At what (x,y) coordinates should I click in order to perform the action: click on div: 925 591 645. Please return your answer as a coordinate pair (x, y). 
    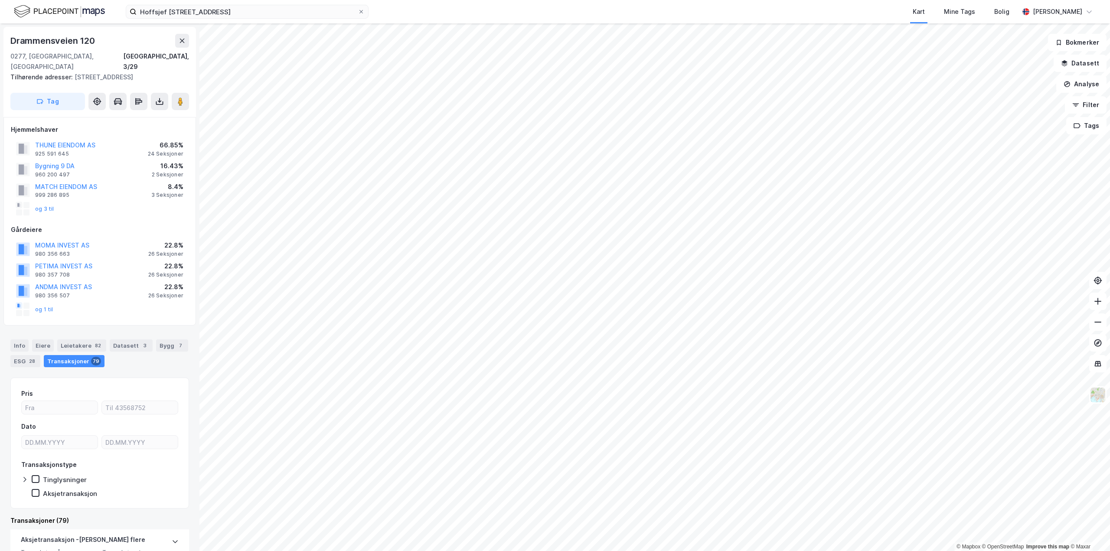
    Looking at the image, I should click on (52, 154).